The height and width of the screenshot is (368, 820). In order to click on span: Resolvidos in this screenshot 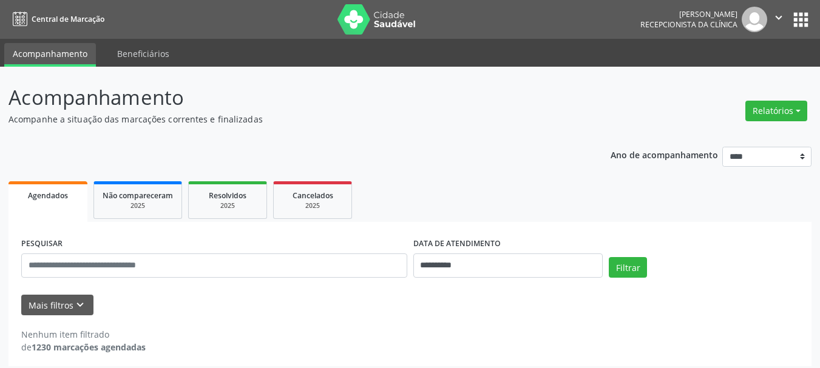, I will do `click(228, 195)`.